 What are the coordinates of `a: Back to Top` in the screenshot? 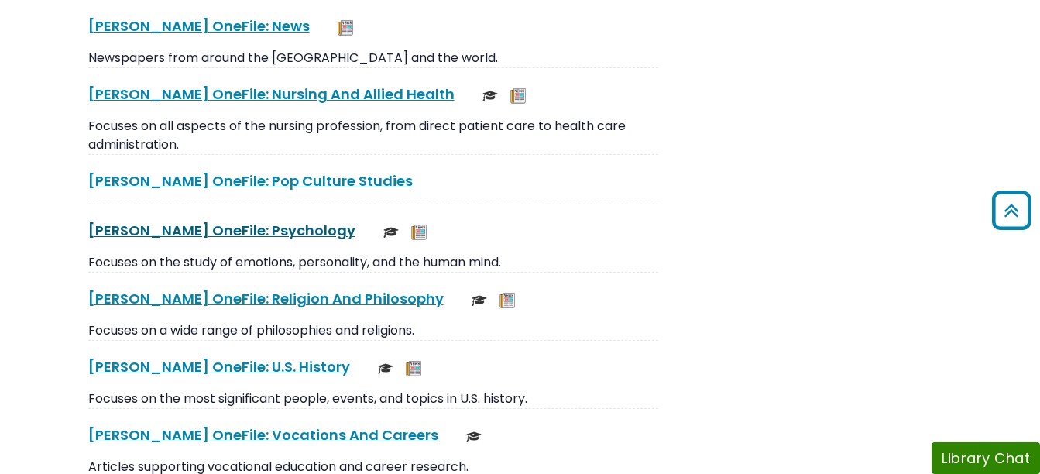 It's located at (1011, 211).